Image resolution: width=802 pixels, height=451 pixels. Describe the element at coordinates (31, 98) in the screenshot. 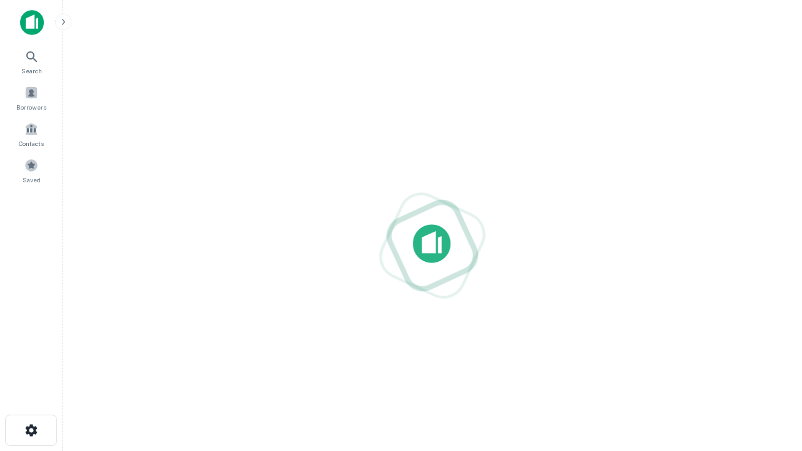

I see `a: Borrowers` at that location.